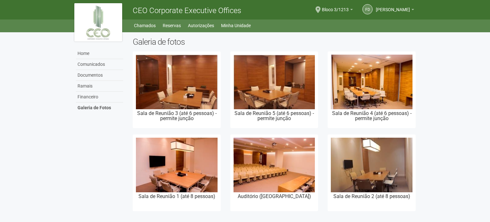 This screenshot has height=222, width=490. What do you see at coordinates (274, 42) in the screenshot?
I see `h2: Galeria de fotos` at bounding box center [274, 42].